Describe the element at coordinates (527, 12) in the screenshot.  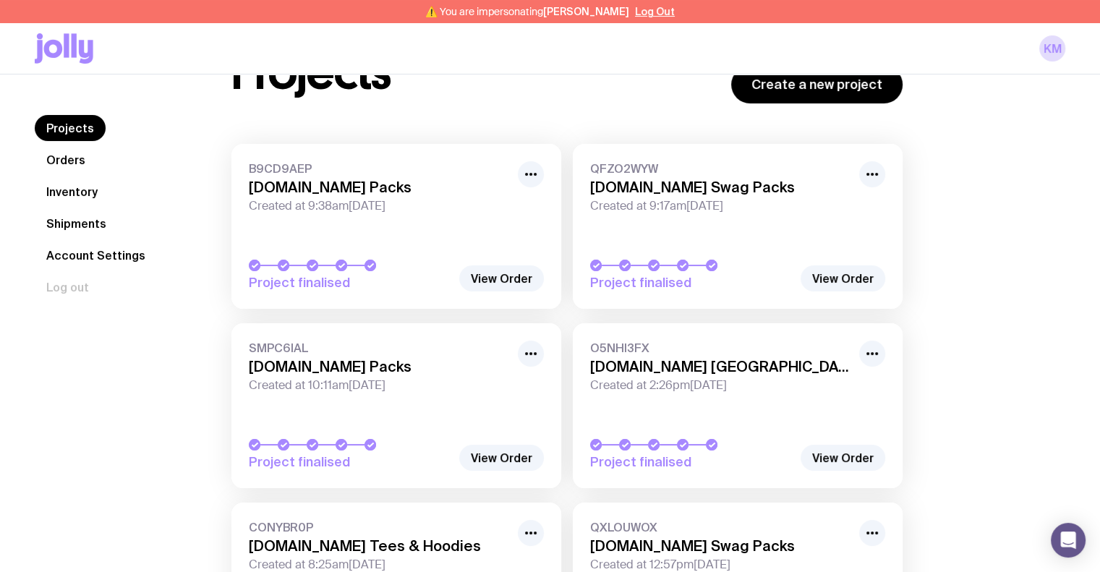
I see `span: ⚠️ You are impersonating` at that location.